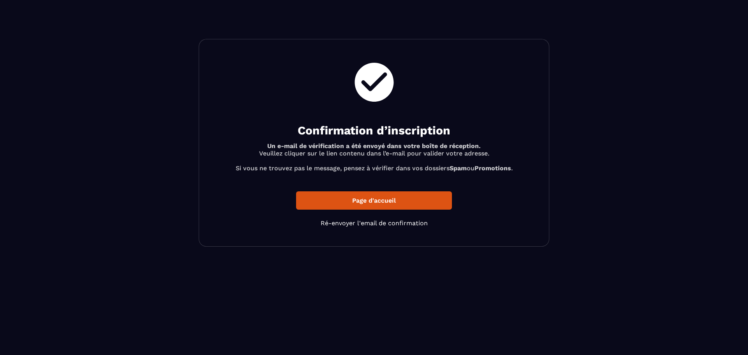  What do you see at coordinates (374, 146) in the screenshot?
I see `b: Un e-mail de vérification a été envoyé dans votre boîte de réception.` at bounding box center [374, 146].